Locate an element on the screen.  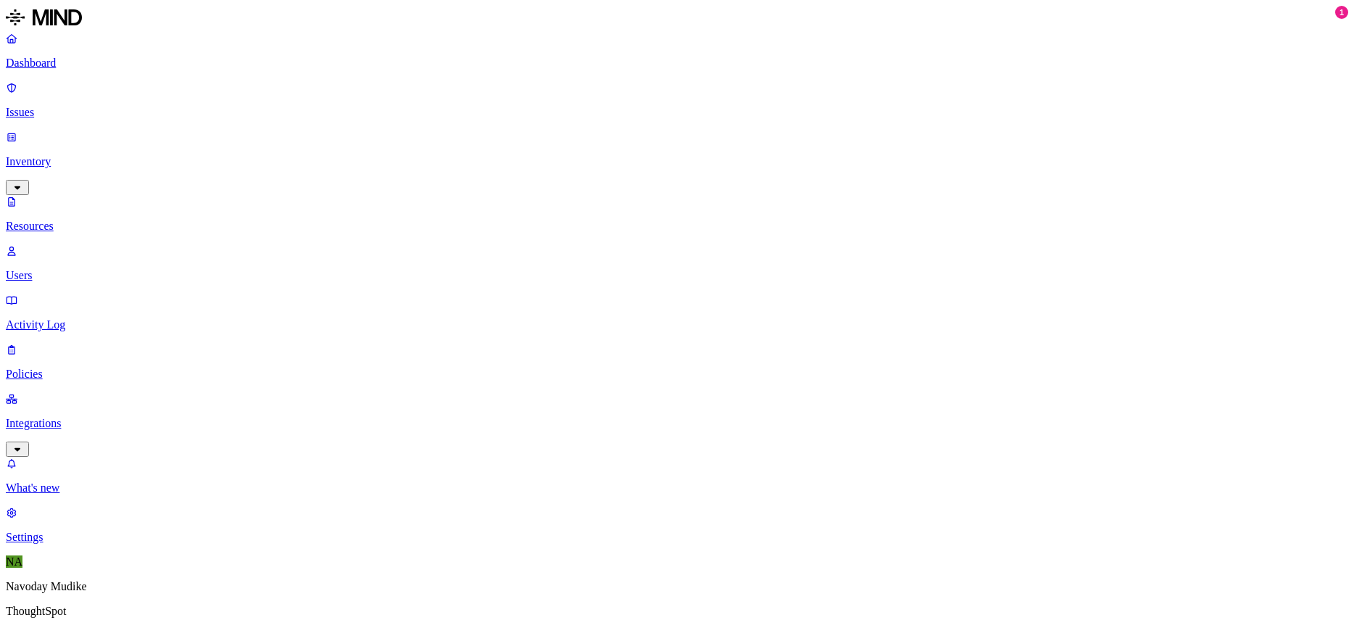
p: Integrations is located at coordinates (677, 423).